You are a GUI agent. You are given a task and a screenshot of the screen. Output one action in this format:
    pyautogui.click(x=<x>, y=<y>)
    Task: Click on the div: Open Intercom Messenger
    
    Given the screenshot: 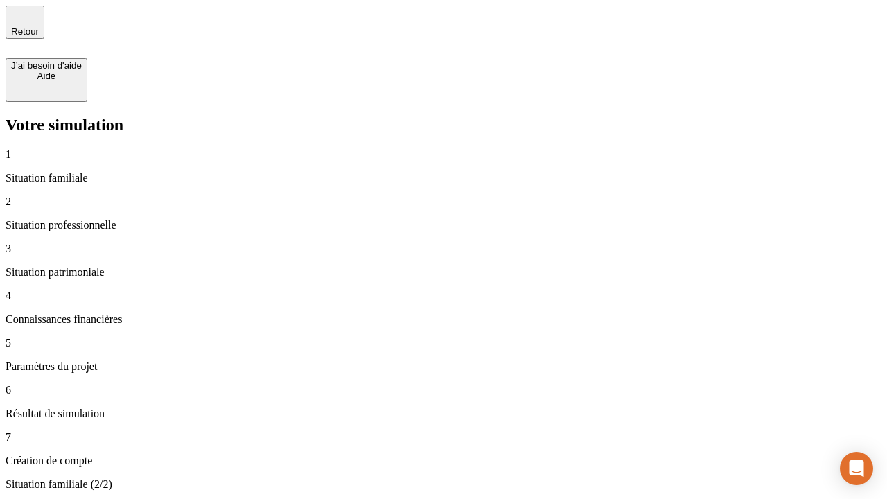 What is the action you would take?
    pyautogui.click(x=856, y=468)
    